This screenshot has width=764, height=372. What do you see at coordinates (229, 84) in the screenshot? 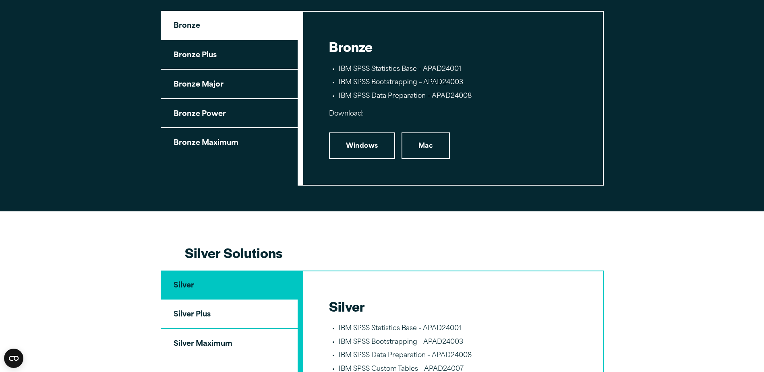
I see `button: Bronze Major` at bounding box center [229, 84].